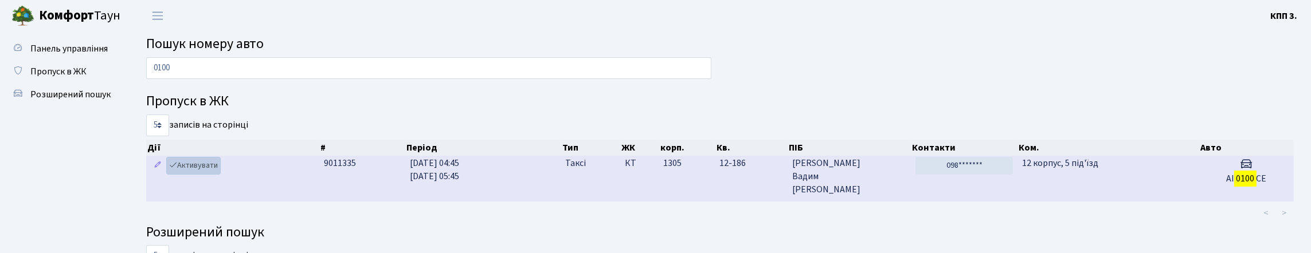 The width and height of the screenshot is (1311, 253). What do you see at coordinates (720, 101) in the screenshot?
I see `h4: Пропуск в ЖК` at bounding box center [720, 101].